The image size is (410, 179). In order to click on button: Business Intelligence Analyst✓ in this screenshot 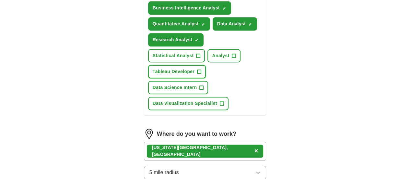, I will do `click(190, 8)`.